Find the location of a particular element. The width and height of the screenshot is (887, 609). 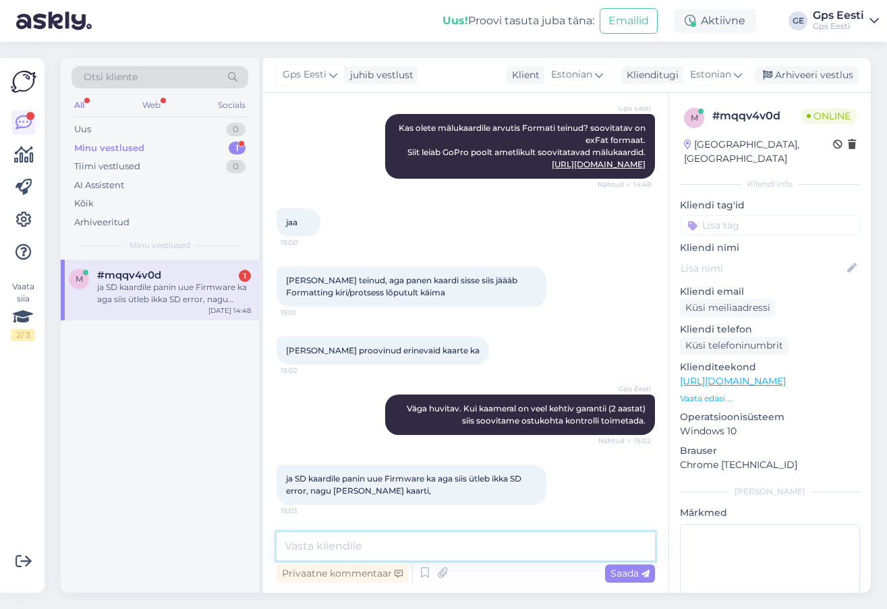

div: # mqqv4v0d is located at coordinates (757, 116).